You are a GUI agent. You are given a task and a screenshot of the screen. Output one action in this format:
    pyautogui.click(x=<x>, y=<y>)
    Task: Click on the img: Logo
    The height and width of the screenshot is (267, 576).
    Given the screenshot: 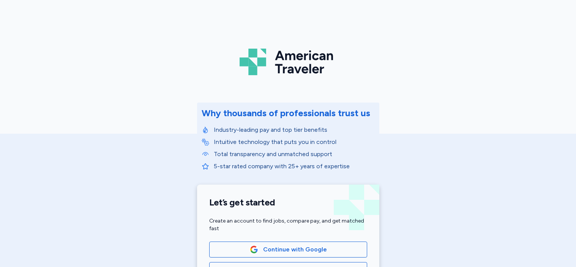 What is the action you would take?
    pyautogui.click(x=288, y=62)
    